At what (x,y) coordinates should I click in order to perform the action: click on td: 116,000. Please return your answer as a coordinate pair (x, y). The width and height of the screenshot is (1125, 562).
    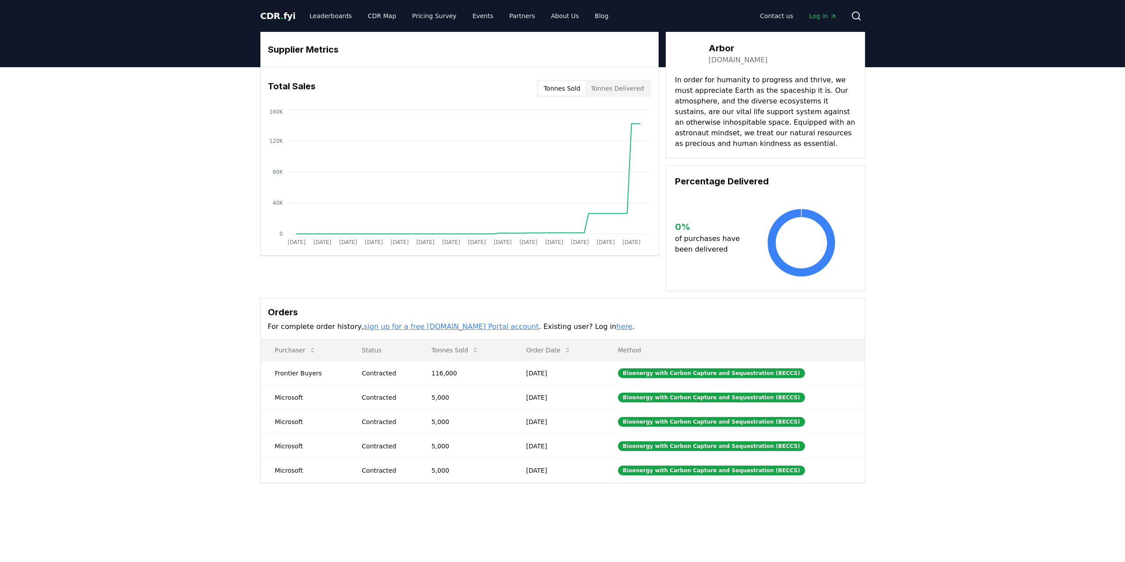
    Looking at the image, I should click on (464, 373).